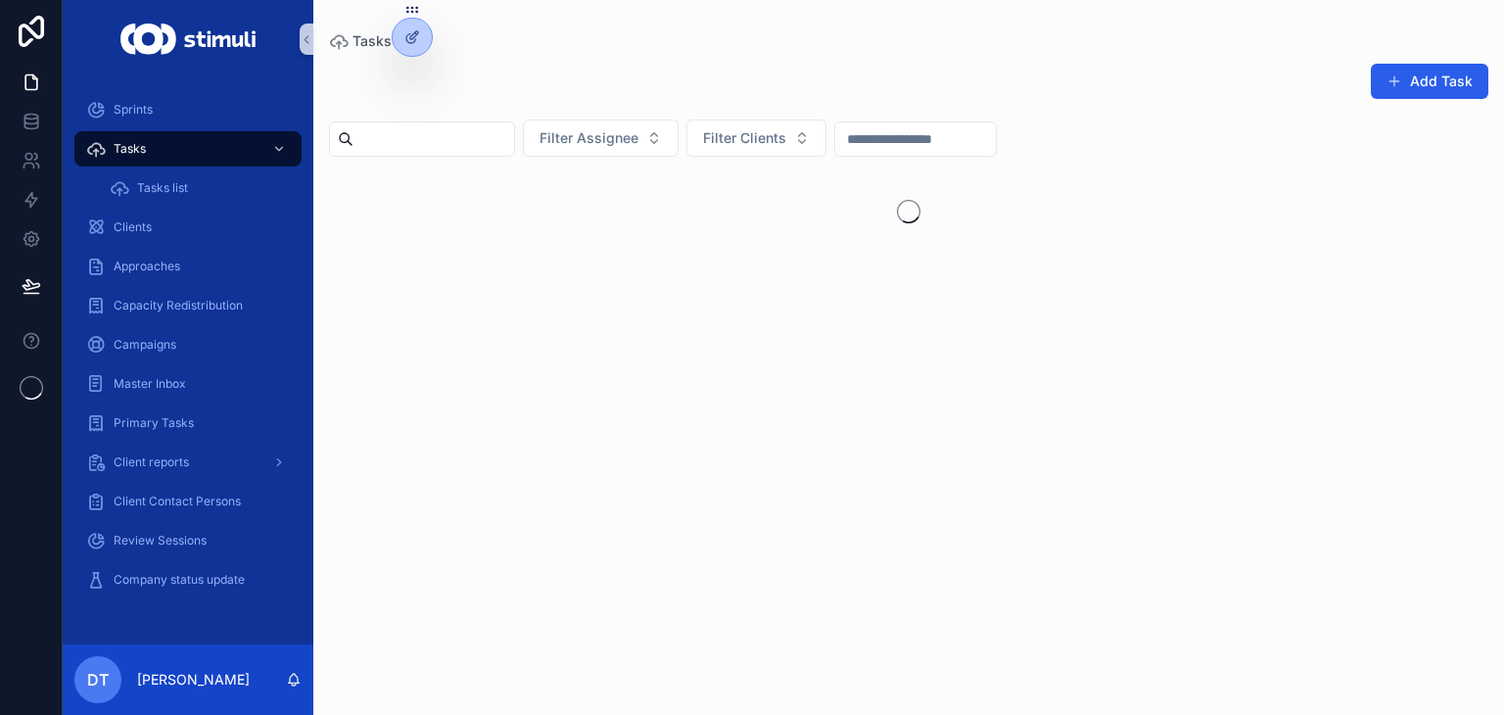  What do you see at coordinates (188, 540) in the screenshot?
I see `a: Review Sessions` at bounding box center [188, 540].